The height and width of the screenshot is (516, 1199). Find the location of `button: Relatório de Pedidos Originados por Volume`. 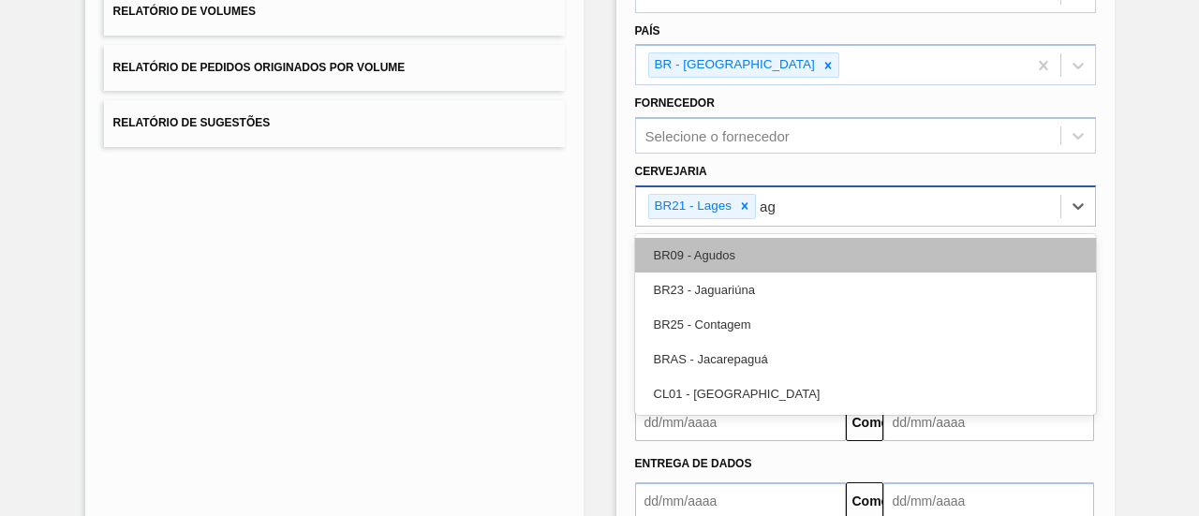

button: Relatório de Pedidos Originados por Volume is located at coordinates (334, 67).